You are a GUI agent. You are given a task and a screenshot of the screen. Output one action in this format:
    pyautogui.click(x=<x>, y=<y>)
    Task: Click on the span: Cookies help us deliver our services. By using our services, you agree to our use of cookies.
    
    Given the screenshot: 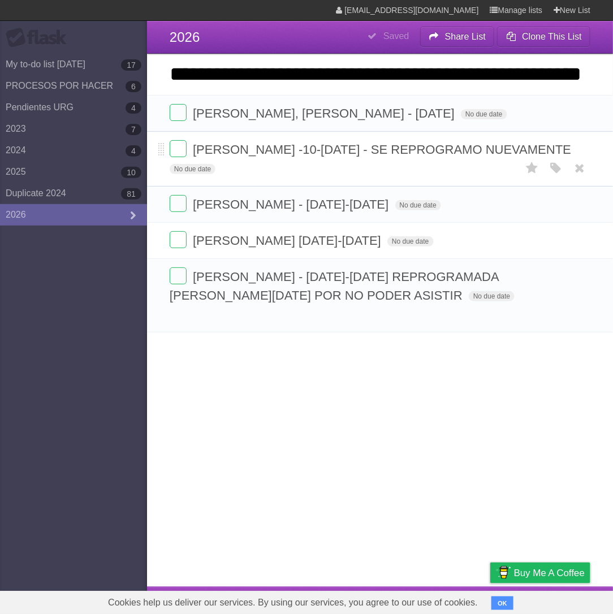 What is the action you would take?
    pyautogui.click(x=293, y=603)
    